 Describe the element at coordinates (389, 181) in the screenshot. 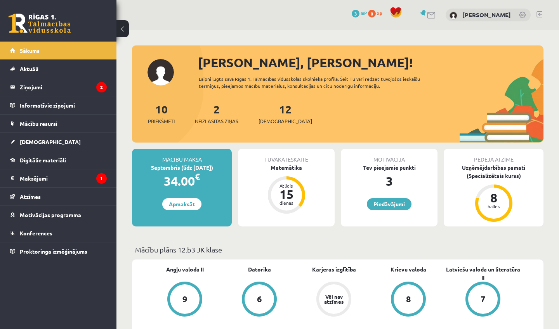

I see `div: 3` at that location.